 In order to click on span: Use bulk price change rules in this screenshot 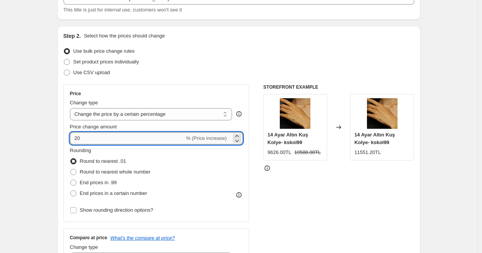, I will do `click(104, 51)`.